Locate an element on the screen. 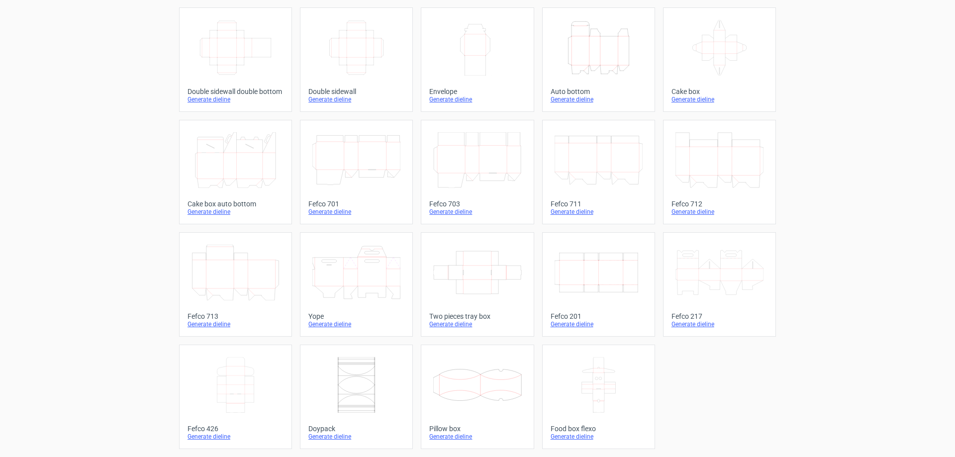  div: Two pieces tray box is located at coordinates (477, 316).